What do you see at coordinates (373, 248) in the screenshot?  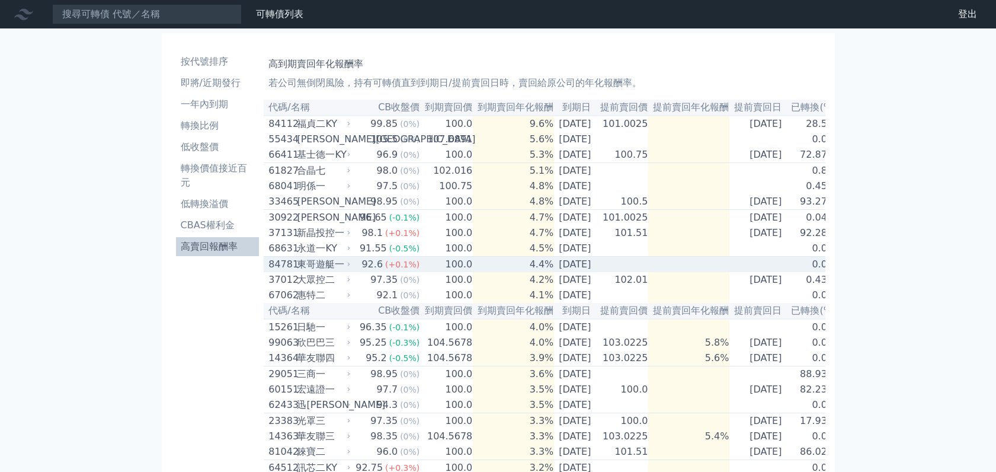 I see `div: 91.55` at bounding box center [373, 248].